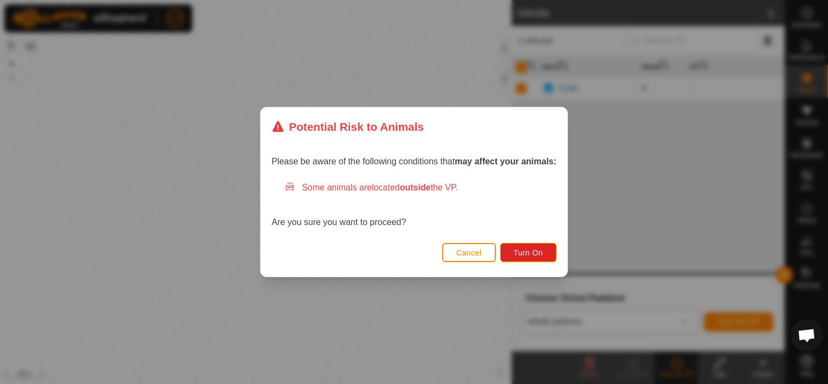 The image size is (828, 384). What do you see at coordinates (415, 187) in the screenshot?
I see `strong: outside` at bounding box center [415, 187].